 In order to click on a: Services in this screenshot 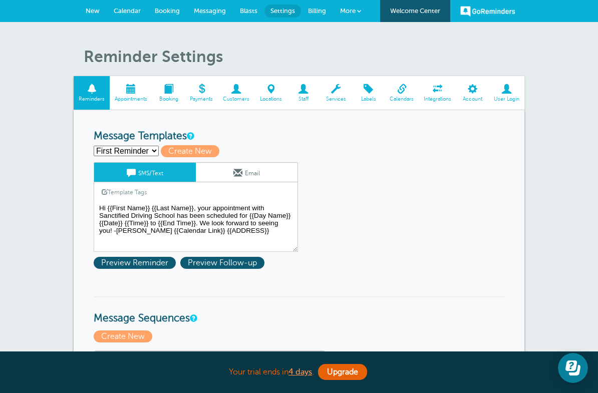, I will do `click(335, 93)`.